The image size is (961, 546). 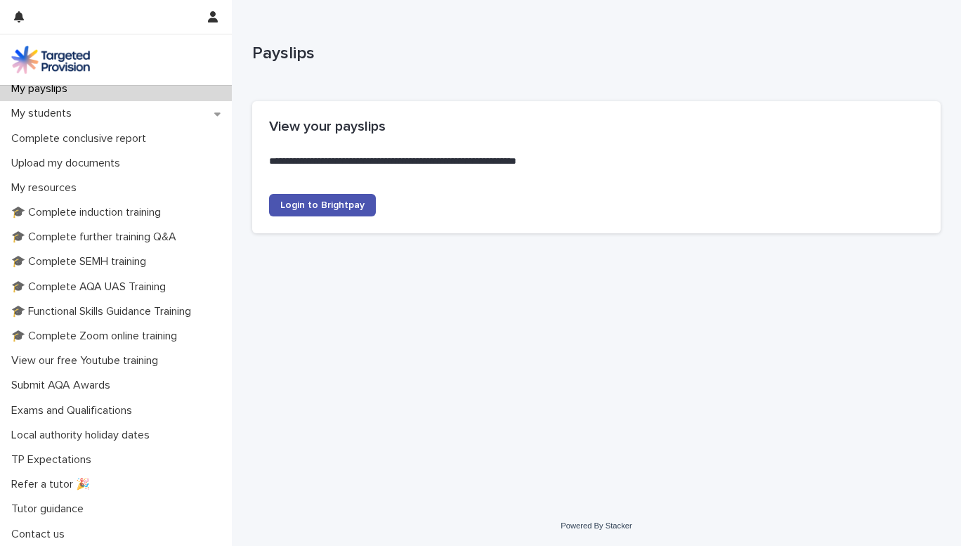 I want to click on p: My payslips, so click(x=42, y=88).